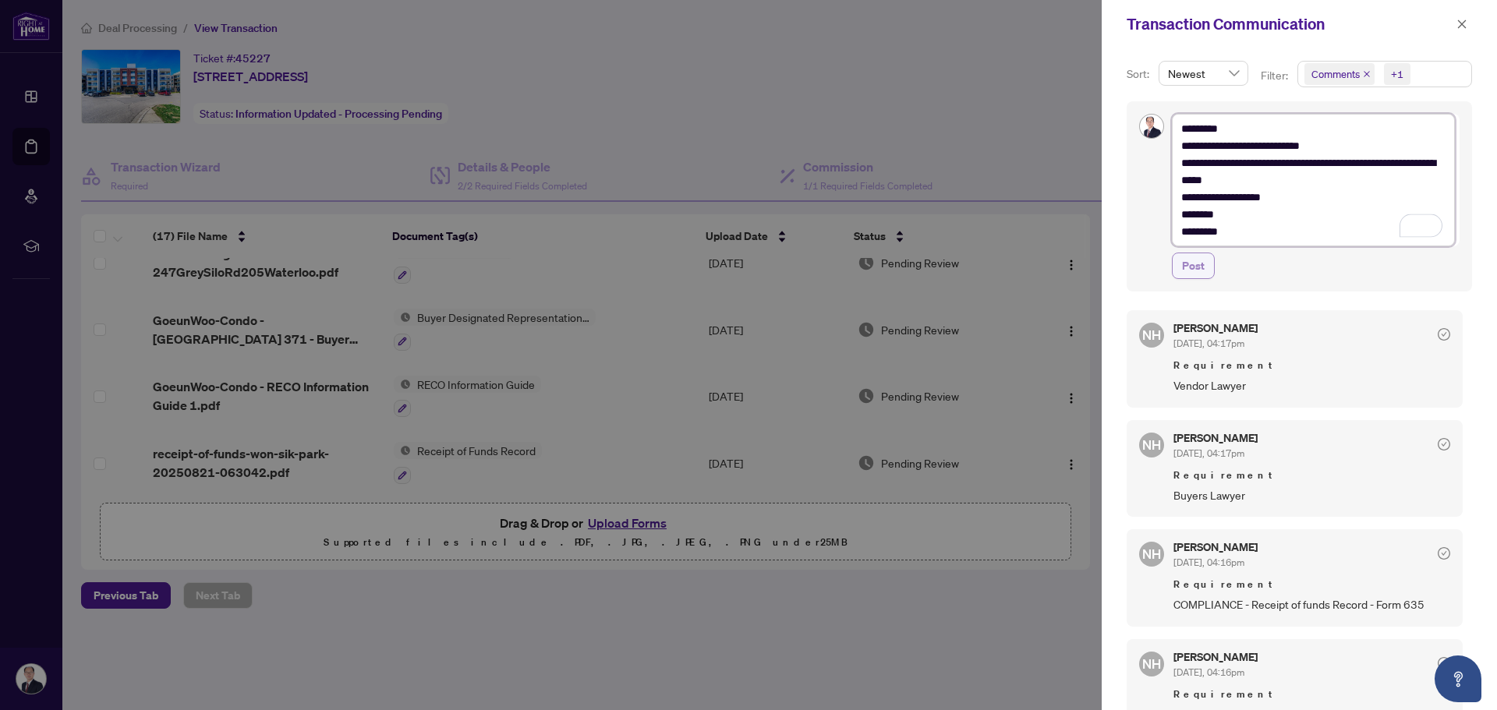  I want to click on div: +1, so click(1397, 74).